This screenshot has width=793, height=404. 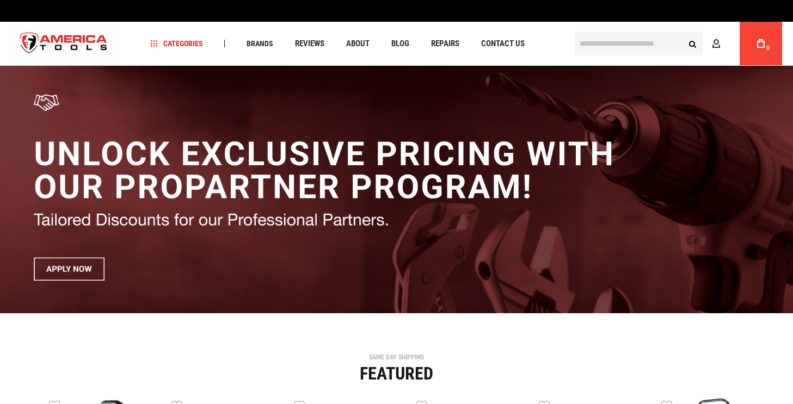 I want to click on button: Search, so click(x=692, y=44).